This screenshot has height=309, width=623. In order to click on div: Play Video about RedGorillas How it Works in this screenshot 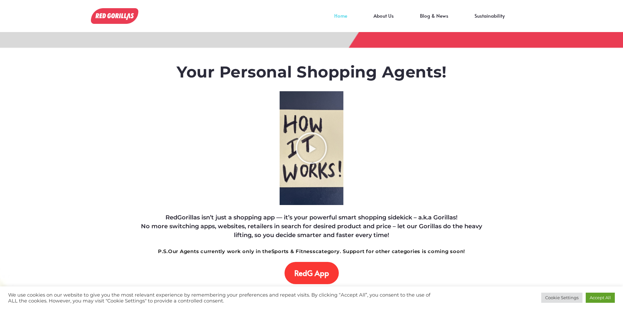, I will do `click(311, 148)`.